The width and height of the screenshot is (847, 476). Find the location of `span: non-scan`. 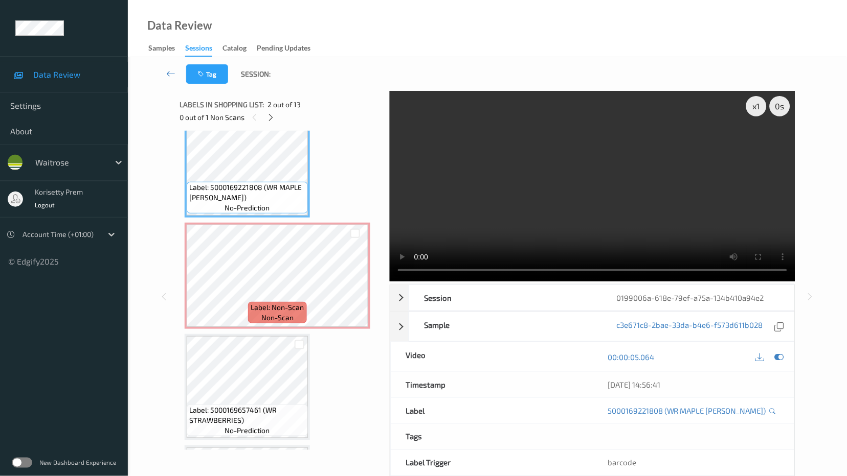

span: non-scan is located at coordinates (277, 318).